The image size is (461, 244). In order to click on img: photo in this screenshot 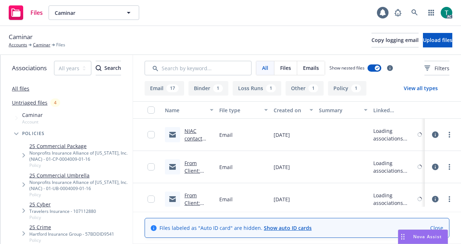, I will do `click(446, 13)`.